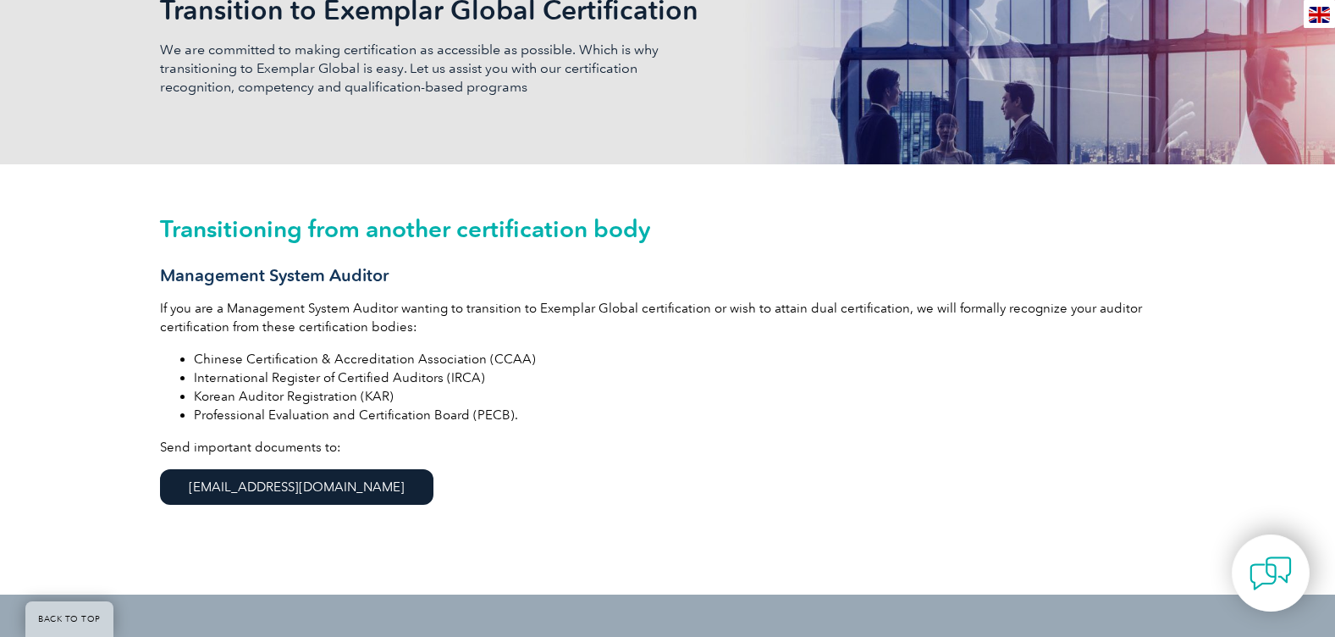 The height and width of the screenshot is (637, 1335). What do you see at coordinates (685, 359) in the screenshot?
I see `li: Chinese Certification & Accreditation Association (CCAA)` at bounding box center [685, 359].